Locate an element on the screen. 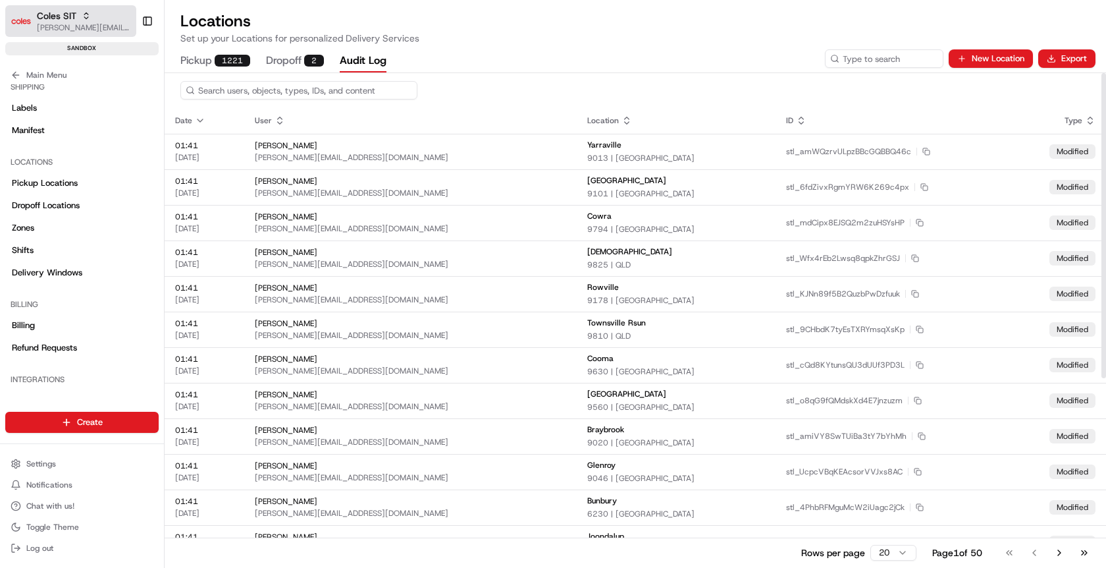 The height and width of the screenshot is (568, 1106). span: stl_Wfx4rEb2Lwsq8qpkZhrGSJ is located at coordinates (843, 258).